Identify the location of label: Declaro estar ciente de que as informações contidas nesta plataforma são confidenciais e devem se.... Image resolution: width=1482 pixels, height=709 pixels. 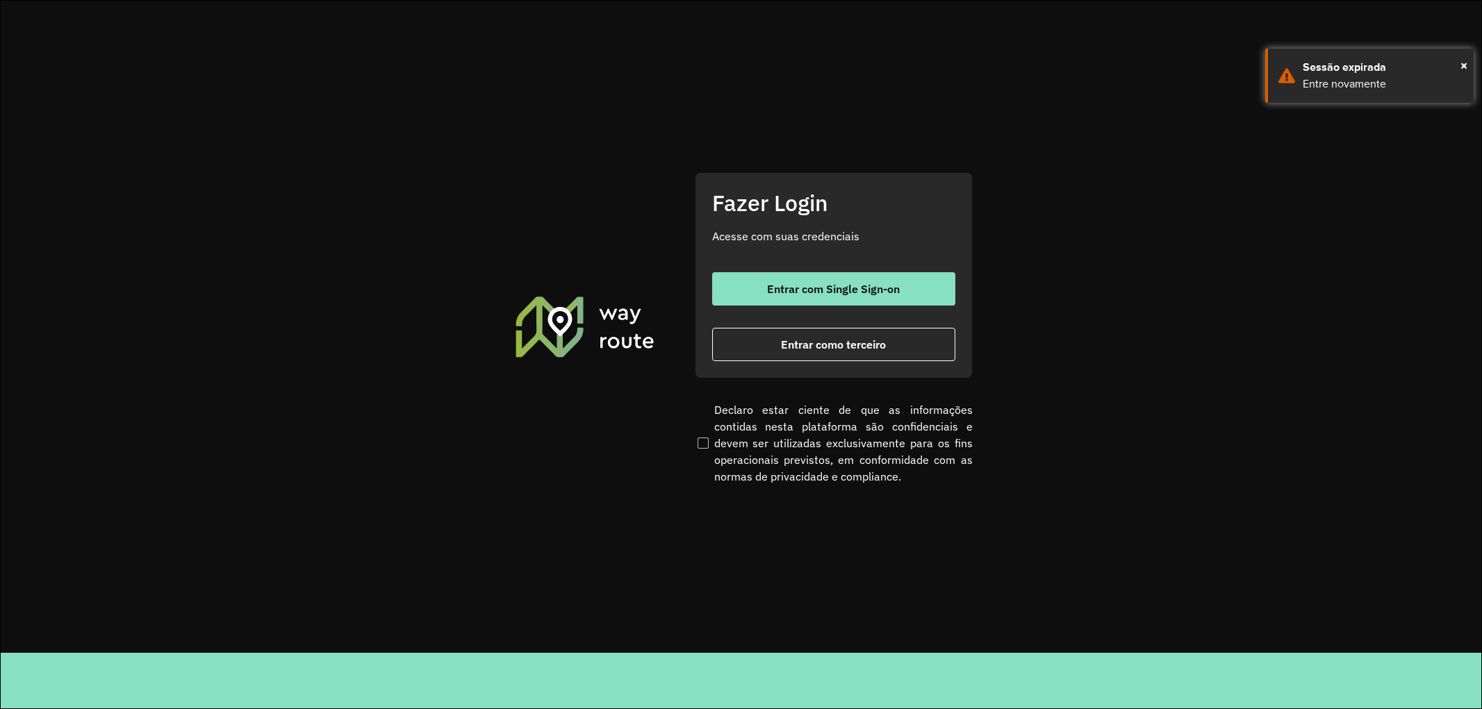
(834, 443).